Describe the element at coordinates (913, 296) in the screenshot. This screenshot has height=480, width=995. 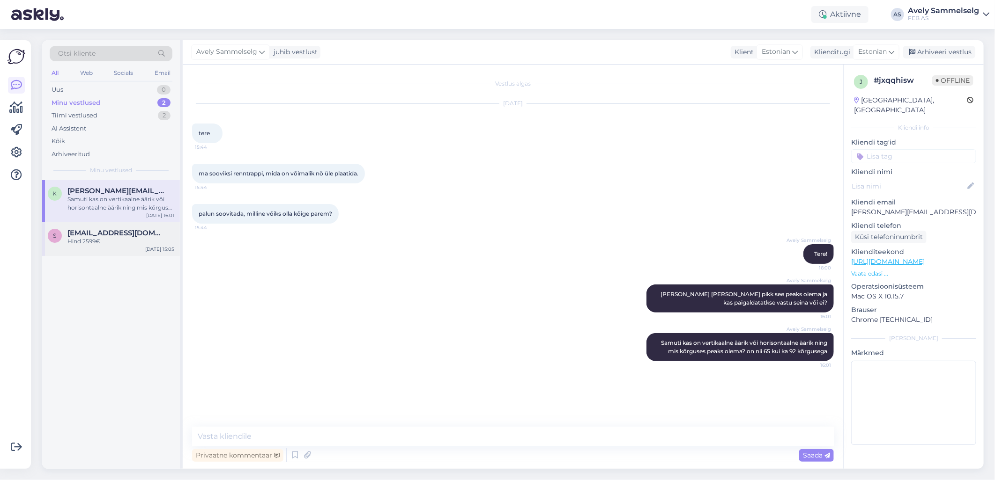
I see `p: Mac OS X 10.15.7` at that location.